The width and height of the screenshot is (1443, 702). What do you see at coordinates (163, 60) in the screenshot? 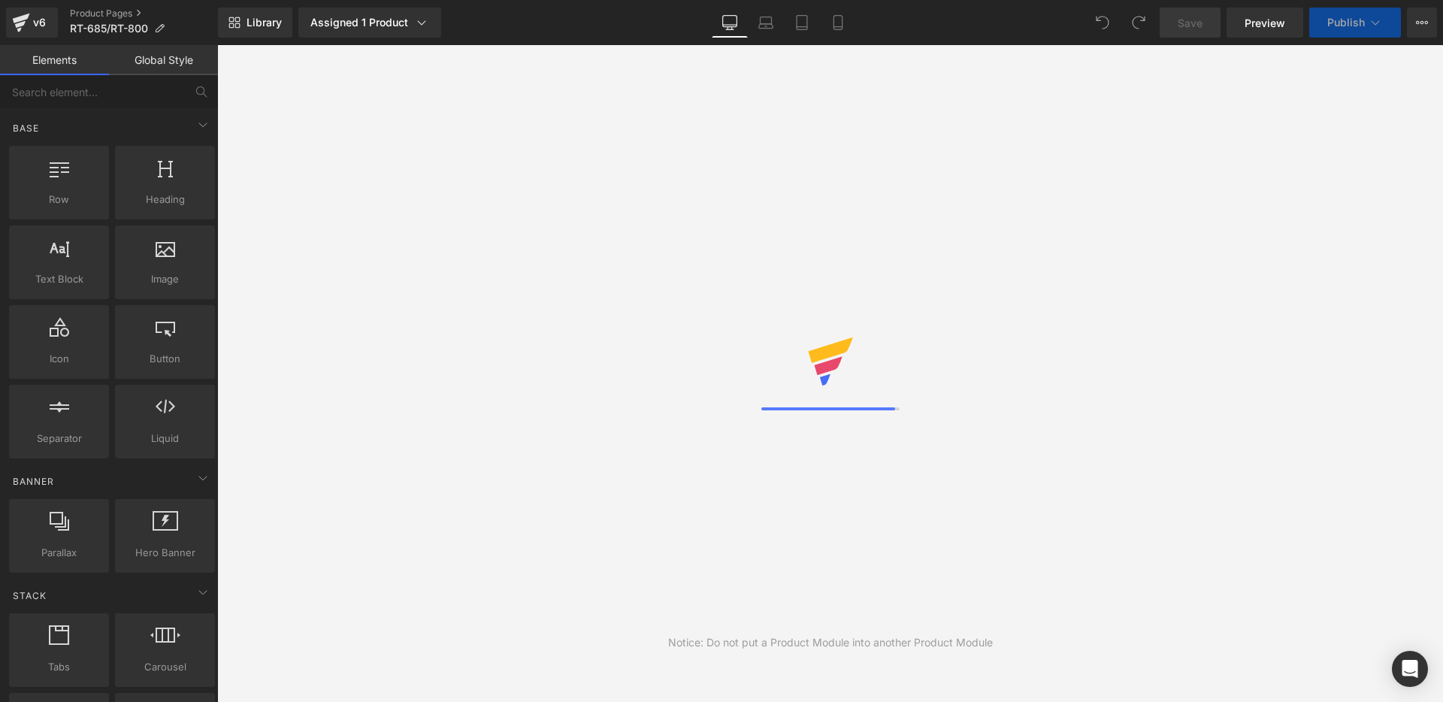
I see `a: Global Style` at bounding box center [163, 60].